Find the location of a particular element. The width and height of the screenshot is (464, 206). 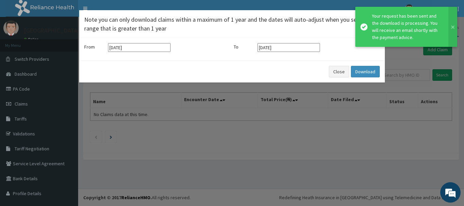

h4: Note you can only download claims within a maximum of 1 year and the dates will auto-adjust when ... is located at coordinates (232, 24).